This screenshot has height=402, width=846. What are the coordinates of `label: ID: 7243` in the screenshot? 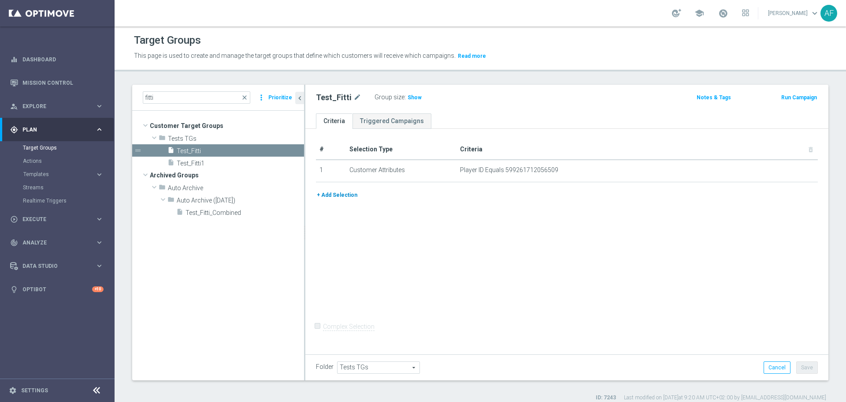 It's located at (606, 397).